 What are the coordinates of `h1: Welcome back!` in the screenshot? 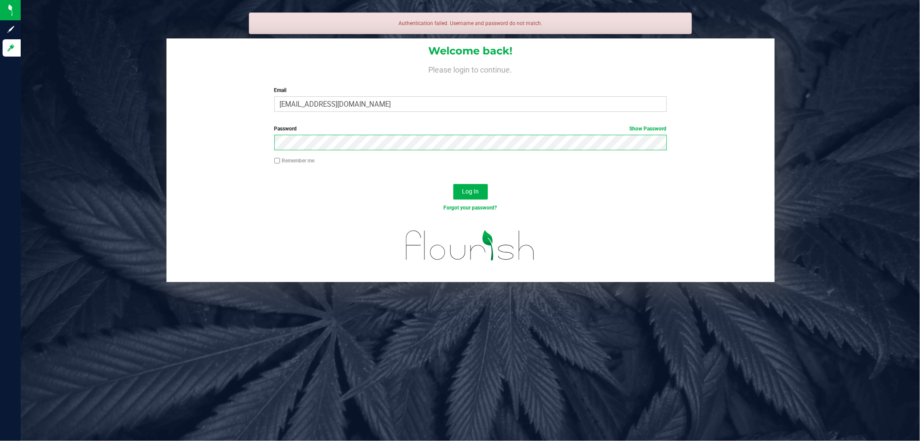 It's located at (471, 51).